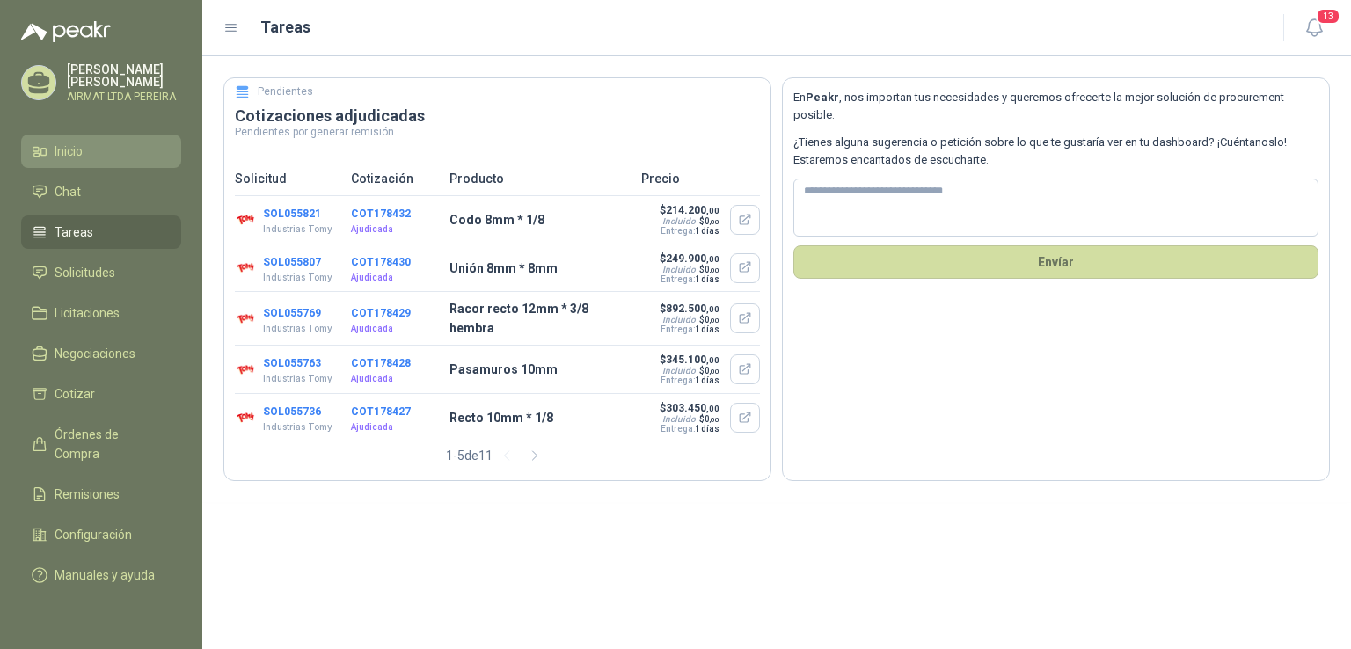 This screenshot has height=649, width=1351. What do you see at coordinates (285, 91) in the screenshot?
I see `h5: Pendientes` at bounding box center [285, 91].